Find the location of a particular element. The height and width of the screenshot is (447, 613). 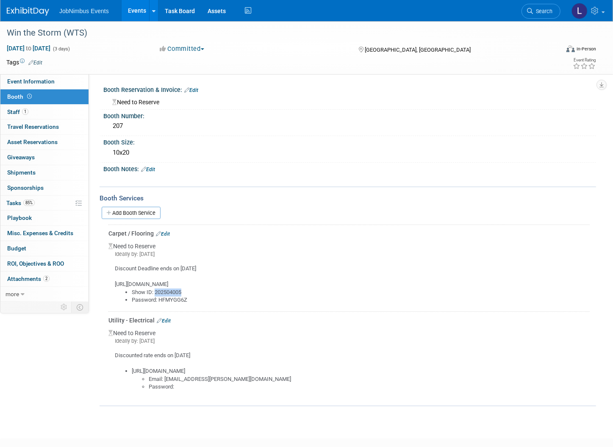

button: Committed is located at coordinates (182, 49).